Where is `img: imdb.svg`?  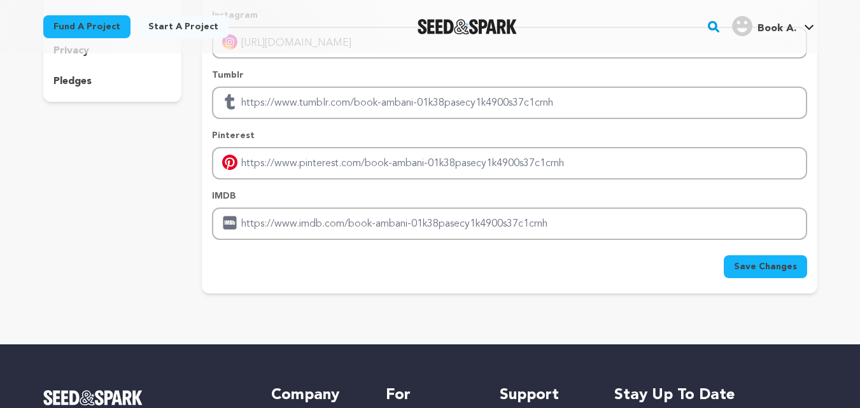 img: imdb.svg is located at coordinates (230, 223).